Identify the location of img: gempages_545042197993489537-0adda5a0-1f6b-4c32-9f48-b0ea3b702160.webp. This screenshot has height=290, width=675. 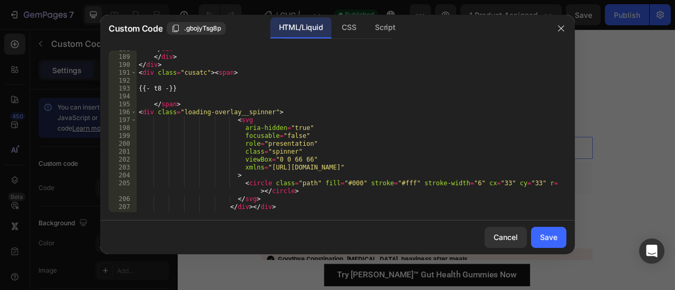
(392, 240).